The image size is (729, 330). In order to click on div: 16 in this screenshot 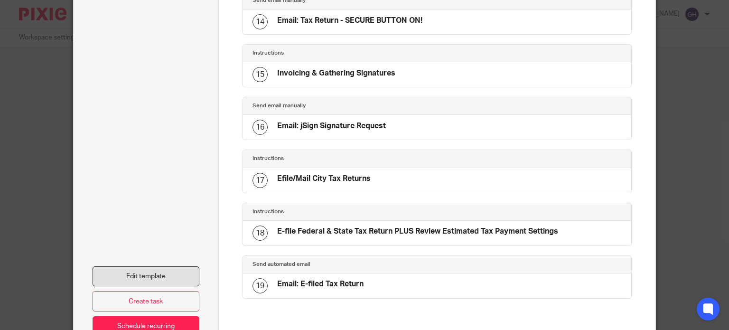, I will do `click(260, 127)`.